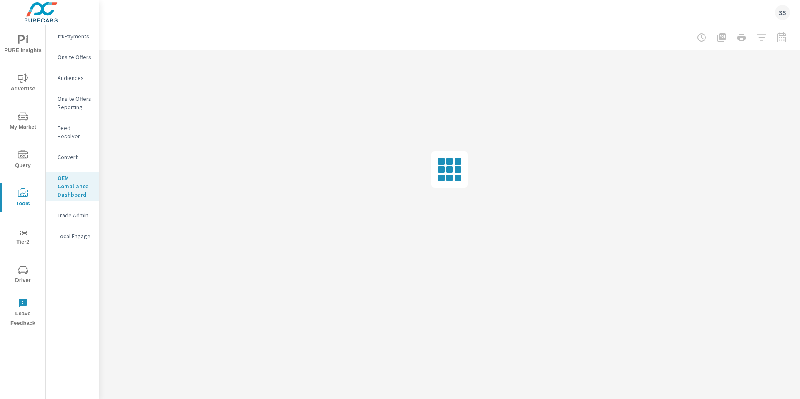  I want to click on div: nav menu, so click(23, 178).